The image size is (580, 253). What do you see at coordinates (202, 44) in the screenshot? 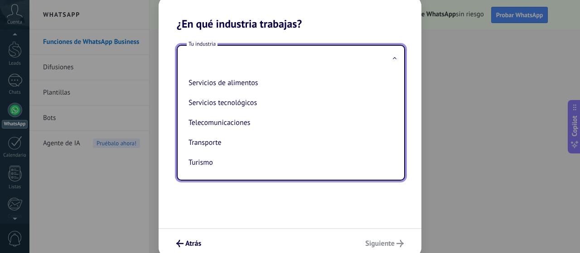
I see `span: Tu industria` at bounding box center [202, 44].